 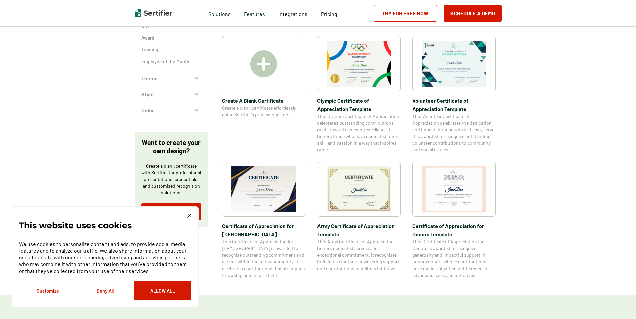 What do you see at coordinates (359, 63) in the screenshot?
I see `img: Olympic Certificate of Appreciation​ Template` at bounding box center [359, 63].